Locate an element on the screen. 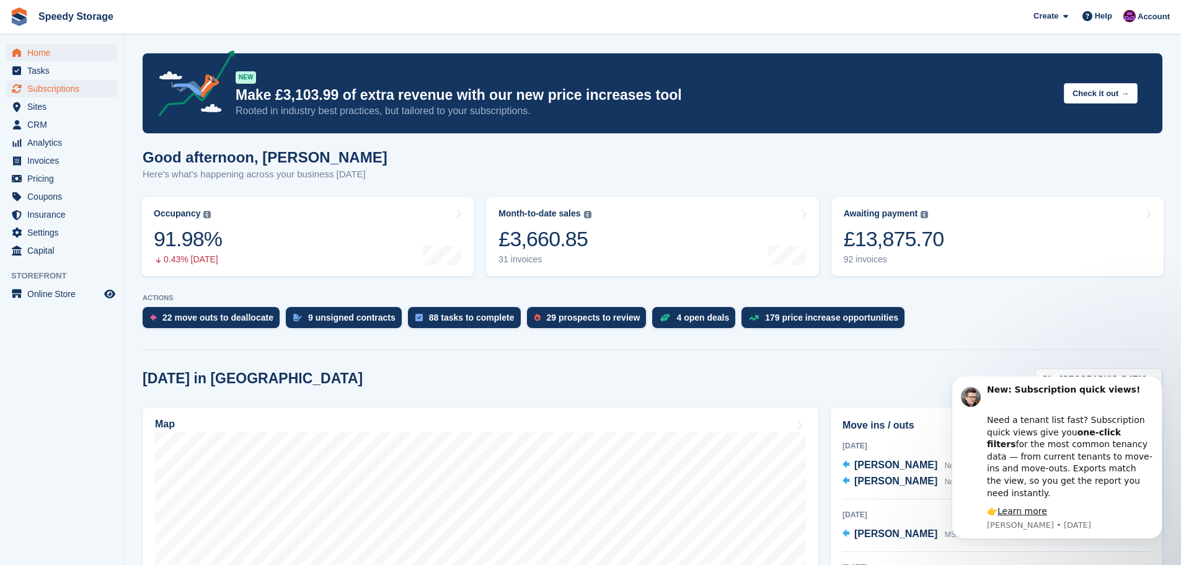 This screenshot has height=565, width=1181. div: 31 invoices is located at coordinates (545, 259).